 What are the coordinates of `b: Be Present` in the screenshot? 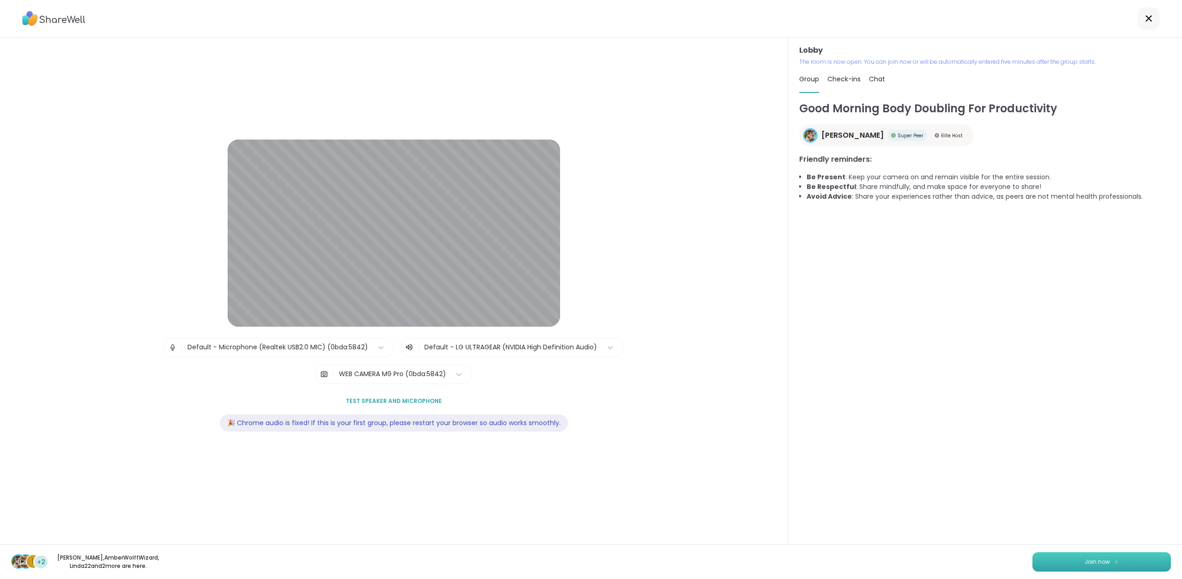 It's located at (826, 177).